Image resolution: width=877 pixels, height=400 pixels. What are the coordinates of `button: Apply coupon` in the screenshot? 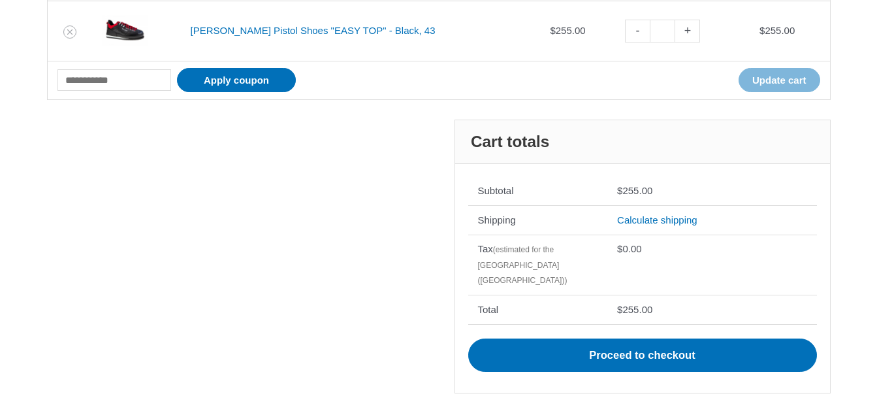 It's located at (236, 80).